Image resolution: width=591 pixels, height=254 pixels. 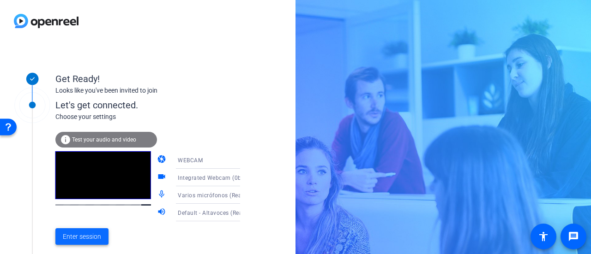 What do you see at coordinates (228, 213) in the screenshot?
I see `span: Default - Altavoces (Realtek(R) Audio)` at bounding box center [228, 213].